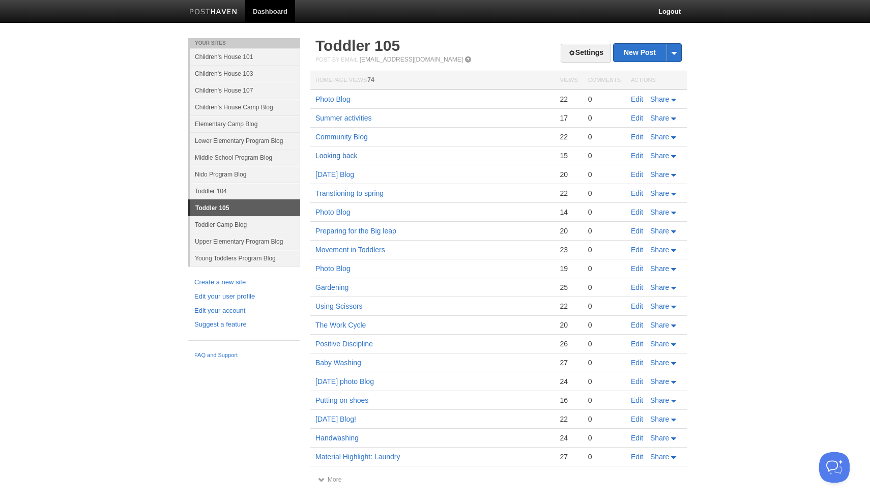 This screenshot has height=503, width=870. I want to click on a: Gardening, so click(332, 287).